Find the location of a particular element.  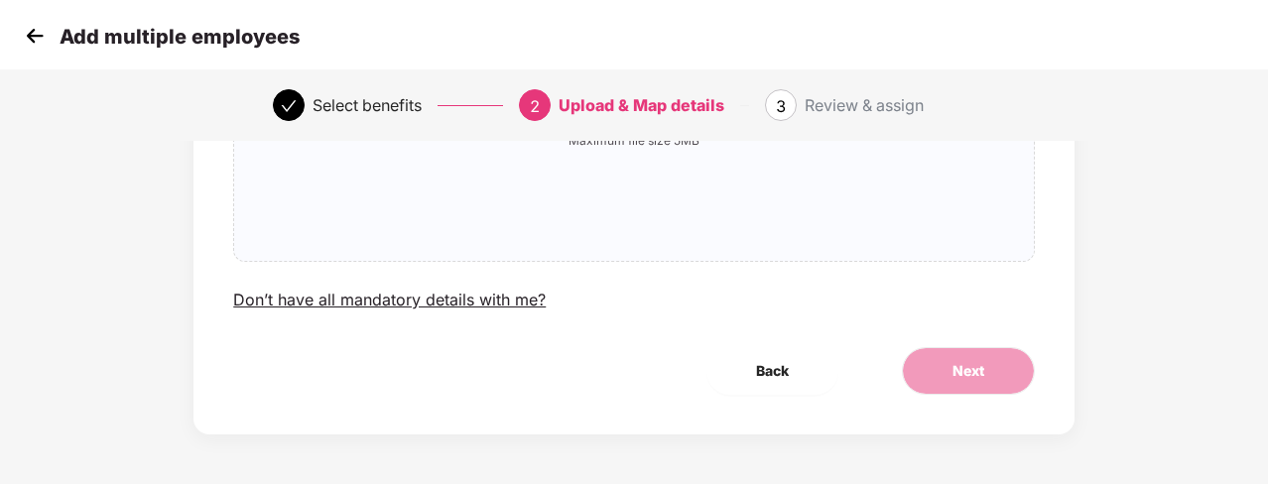

button: Back is located at coordinates (772, 371).